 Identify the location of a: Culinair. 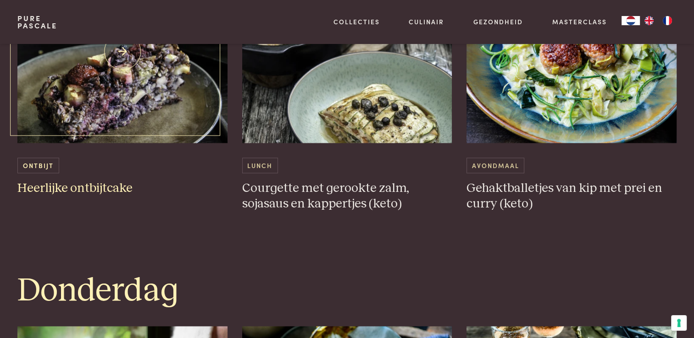
(426, 22).